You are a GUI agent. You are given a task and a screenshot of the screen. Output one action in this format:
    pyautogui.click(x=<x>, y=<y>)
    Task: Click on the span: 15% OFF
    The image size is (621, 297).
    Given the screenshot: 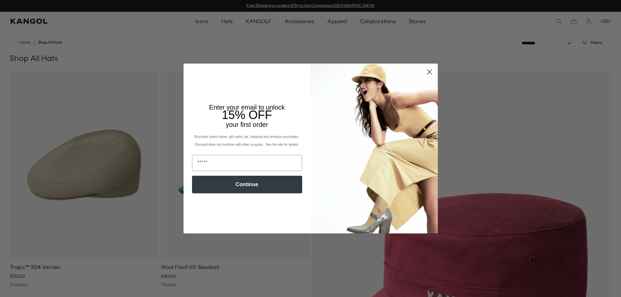 What is the action you would take?
    pyautogui.click(x=247, y=115)
    